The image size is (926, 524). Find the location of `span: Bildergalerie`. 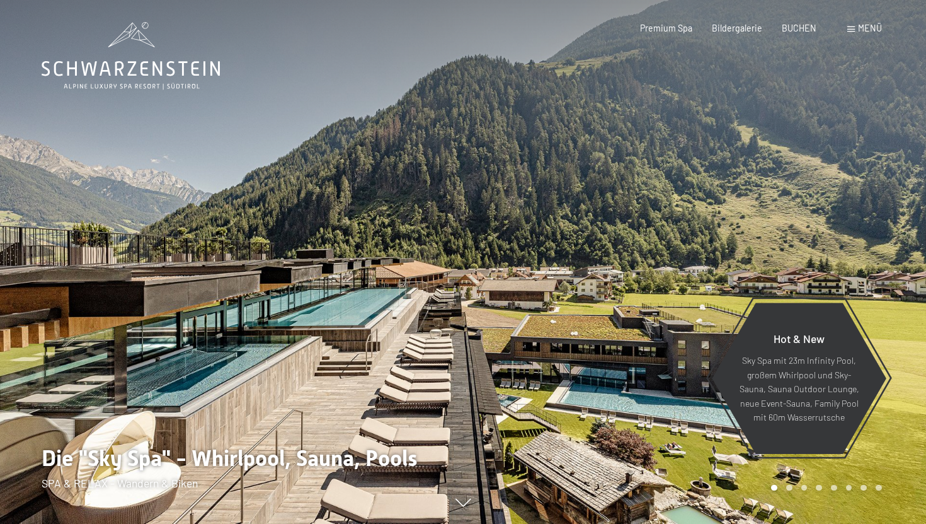

span: Bildergalerie is located at coordinates (737, 28).